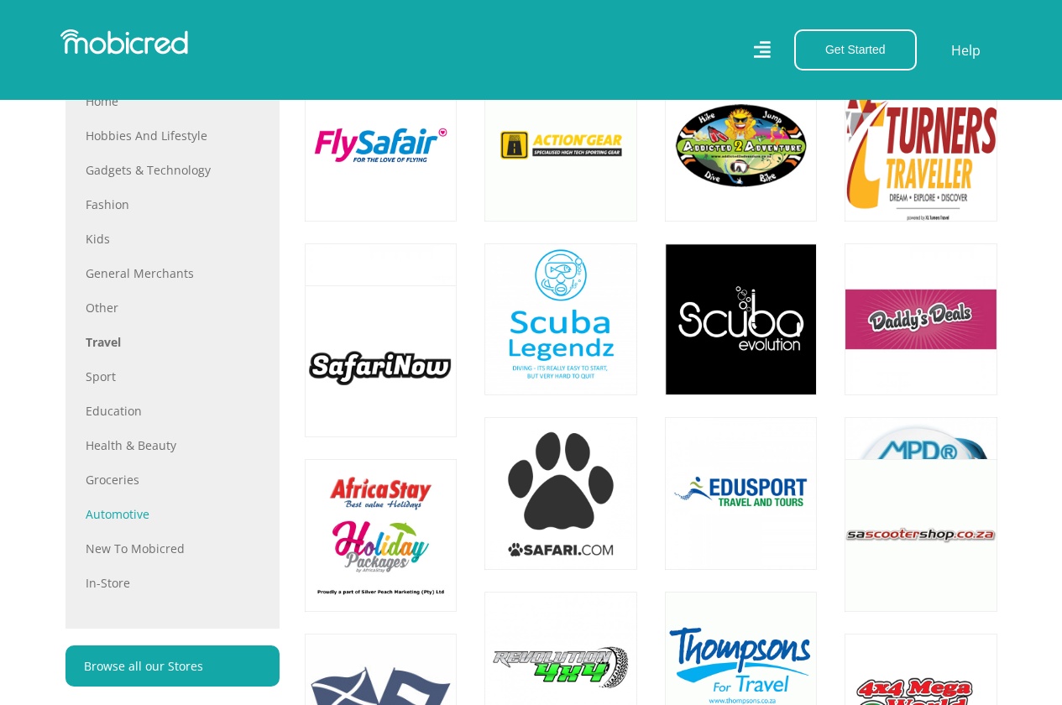 This screenshot has width=1062, height=705. I want to click on a: In-store, so click(172, 583).